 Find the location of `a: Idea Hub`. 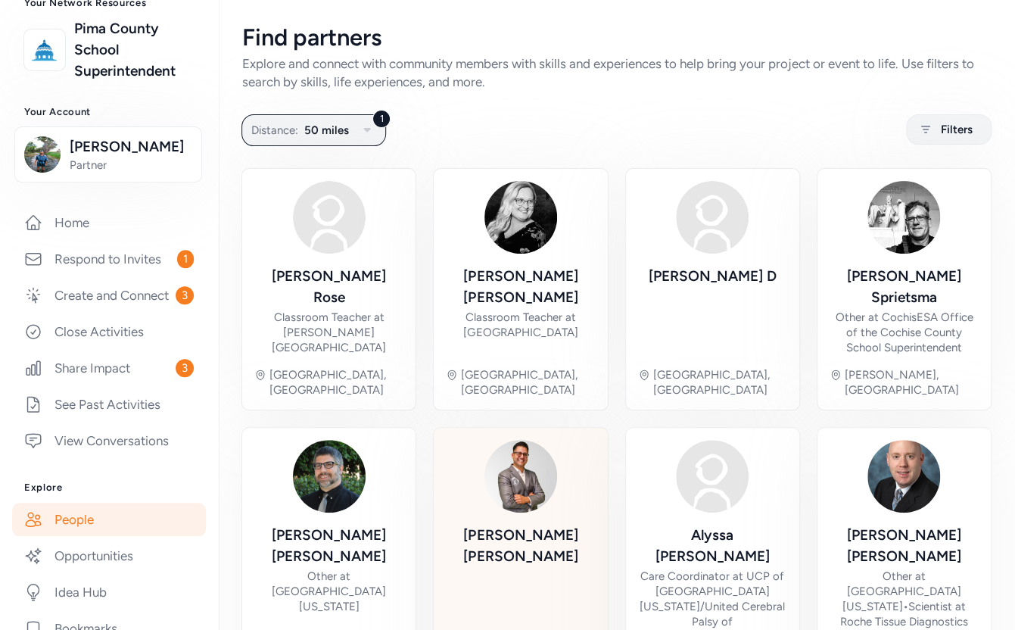

a: Idea Hub is located at coordinates (109, 592).